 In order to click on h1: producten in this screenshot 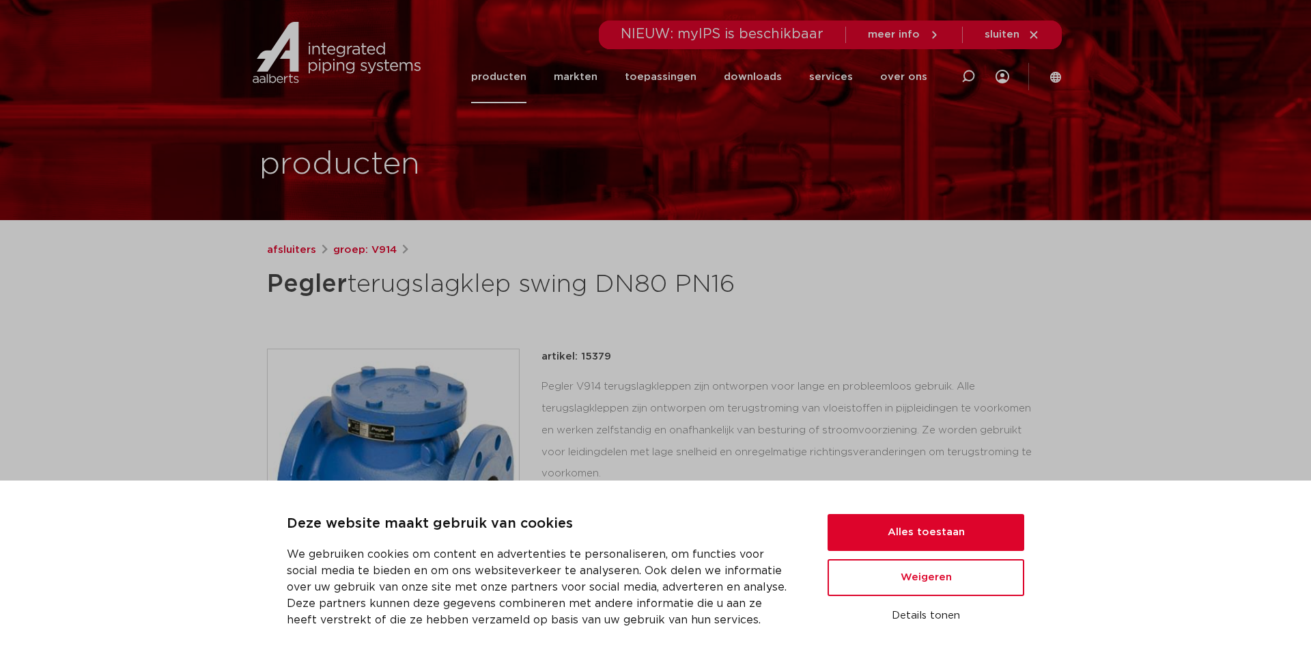, I will do `click(339, 165)`.